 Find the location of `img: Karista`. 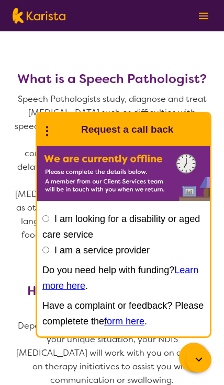

img: Karista is located at coordinates (64, 130).